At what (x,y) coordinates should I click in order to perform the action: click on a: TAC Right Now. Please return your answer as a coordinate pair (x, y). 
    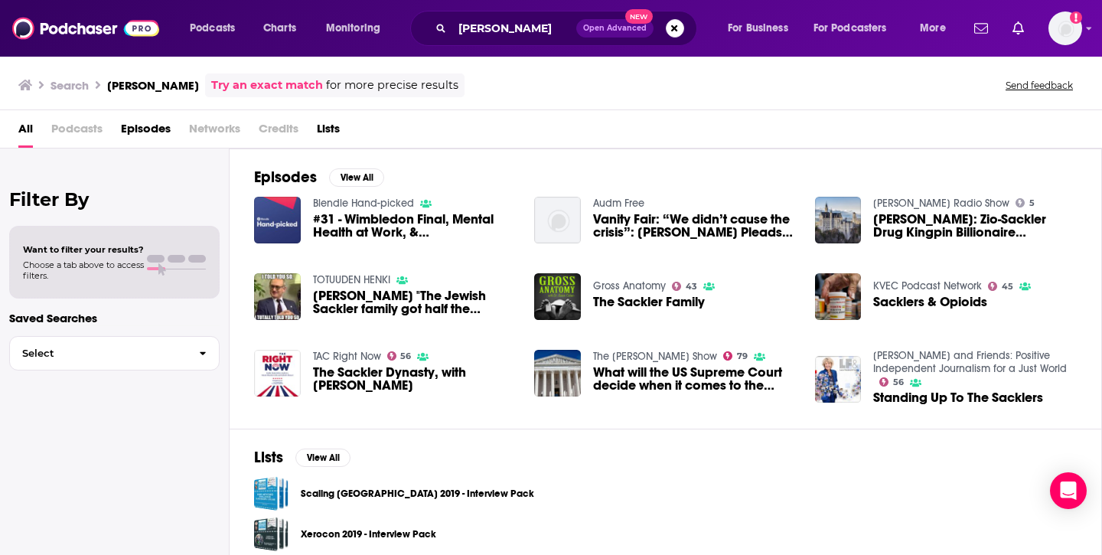
    Looking at the image, I should click on (347, 356).